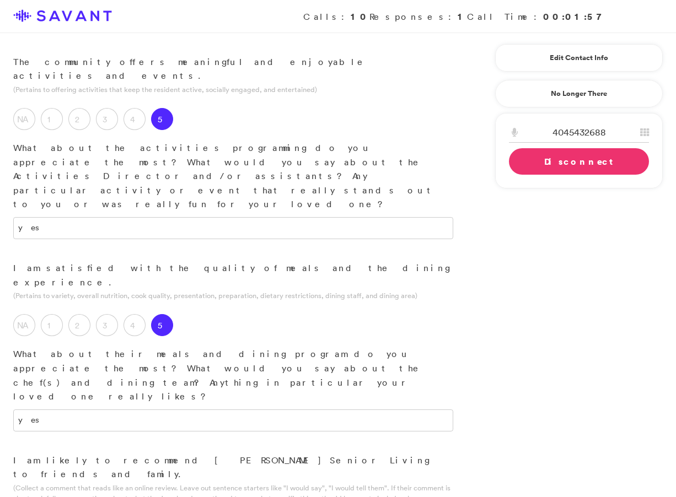 The width and height of the screenshot is (676, 497). Describe the element at coordinates (233, 275) in the screenshot. I see `p: I am satisfied with the quality of meals and the dining experience.` at that location.